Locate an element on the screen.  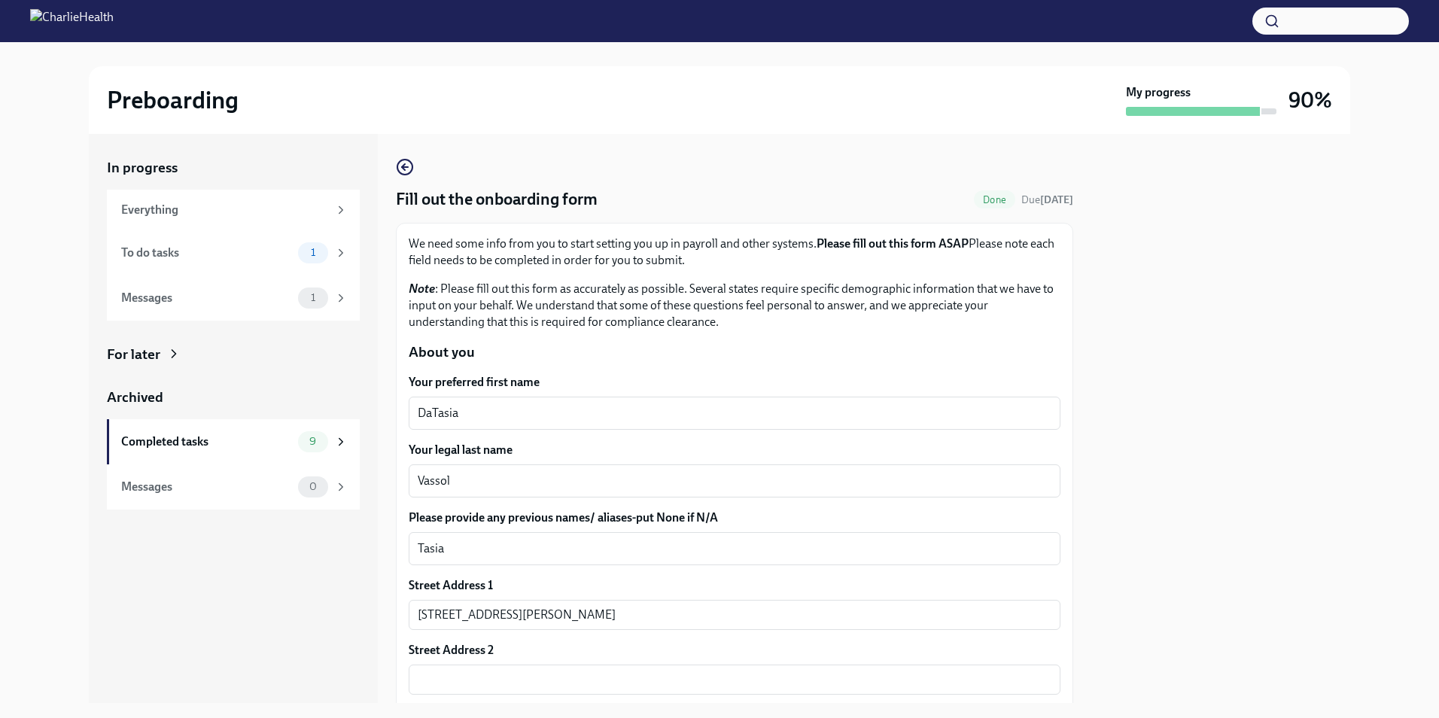
a: Messages1 is located at coordinates (233, 298).